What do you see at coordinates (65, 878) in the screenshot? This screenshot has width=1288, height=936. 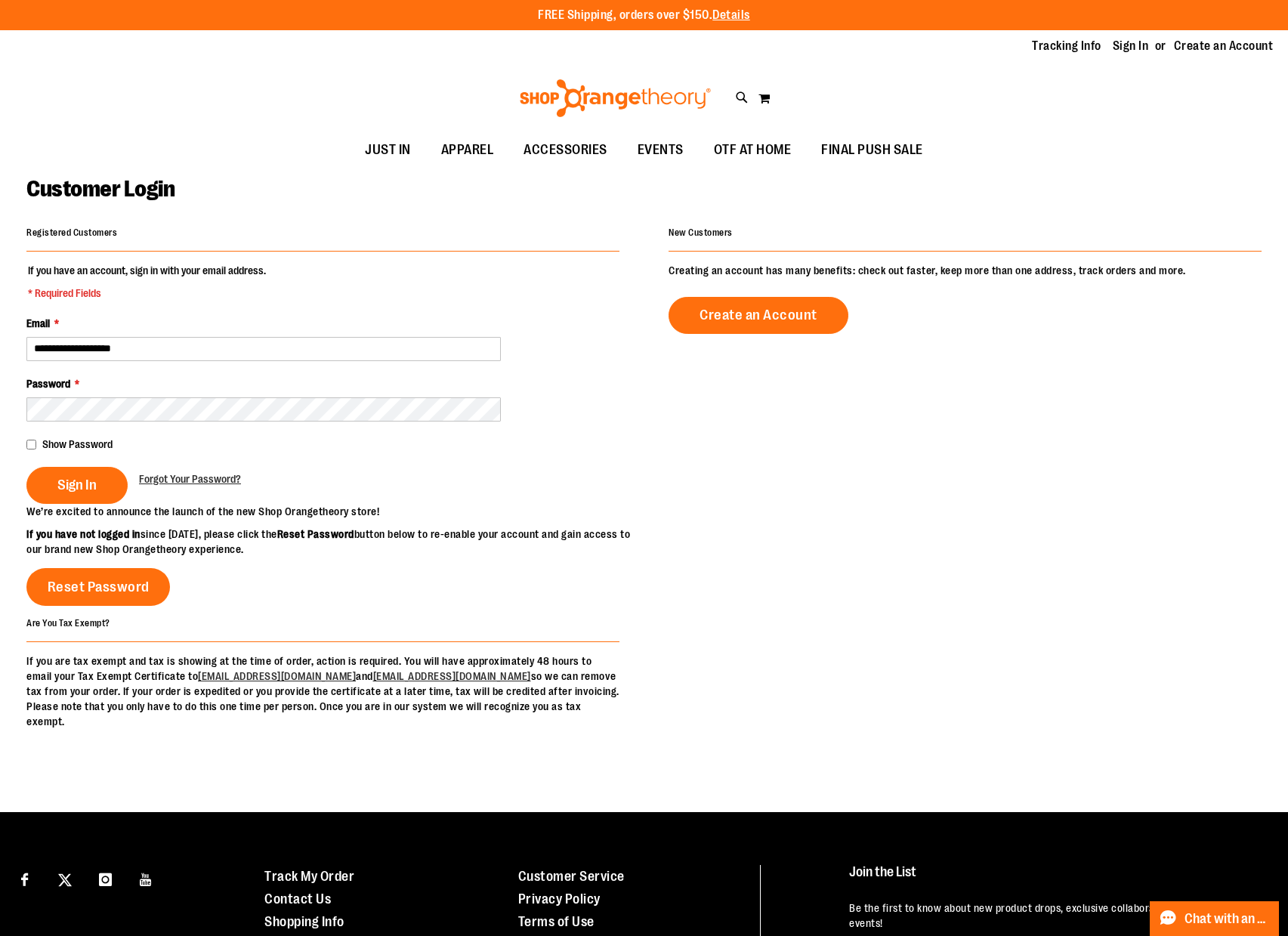 I see `a: Visit our X page` at bounding box center [65, 878].